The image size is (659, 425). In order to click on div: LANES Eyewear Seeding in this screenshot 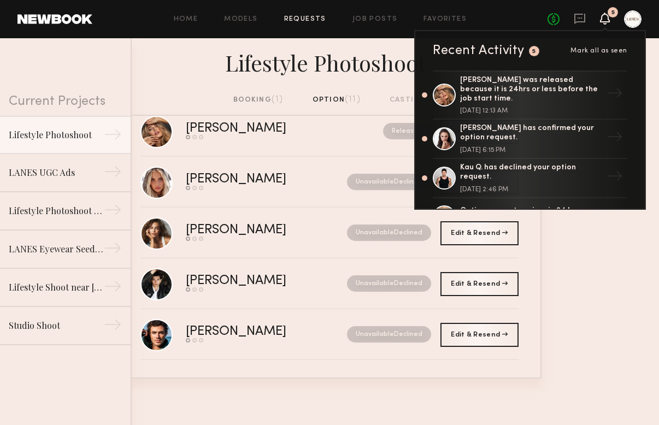, I will do `click(56, 249)`.